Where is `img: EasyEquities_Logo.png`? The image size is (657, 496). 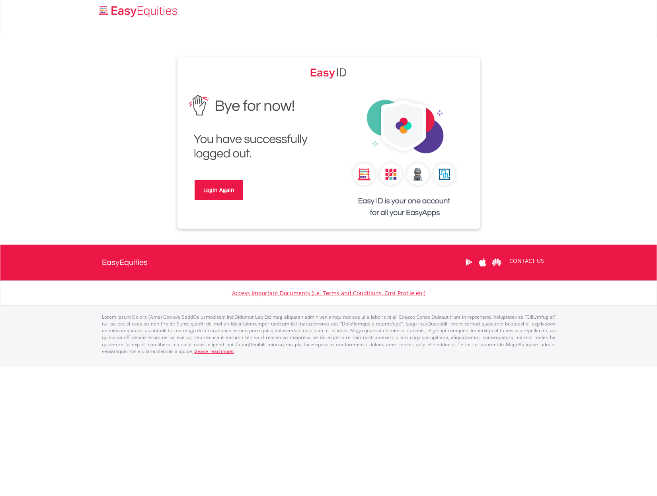 img: EasyEquities_Logo.png is located at coordinates (139, 11).